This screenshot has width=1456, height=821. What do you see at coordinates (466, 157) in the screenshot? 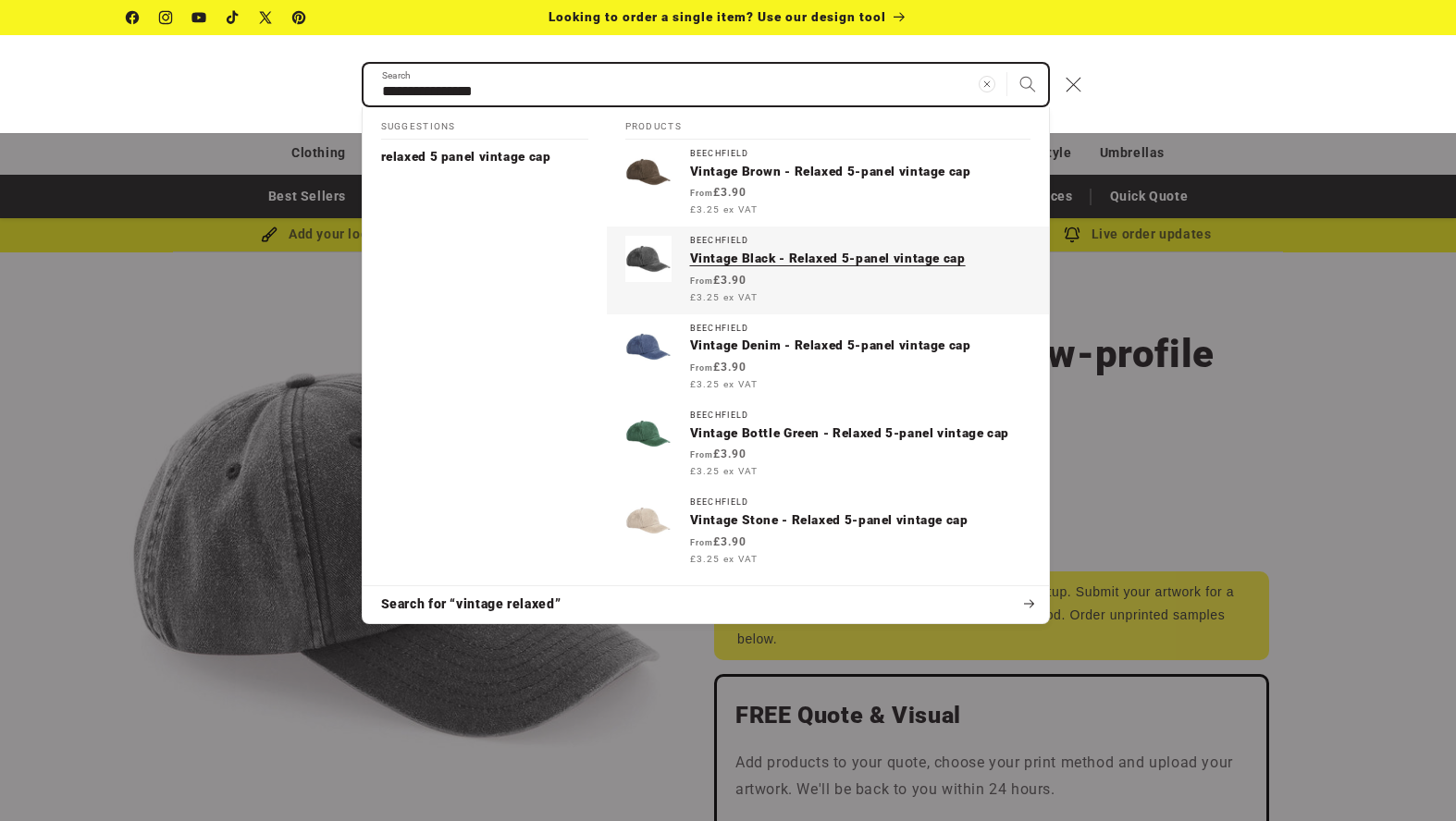
I see `p: relaxed 5 panel vintage cap` at bounding box center [466, 157].